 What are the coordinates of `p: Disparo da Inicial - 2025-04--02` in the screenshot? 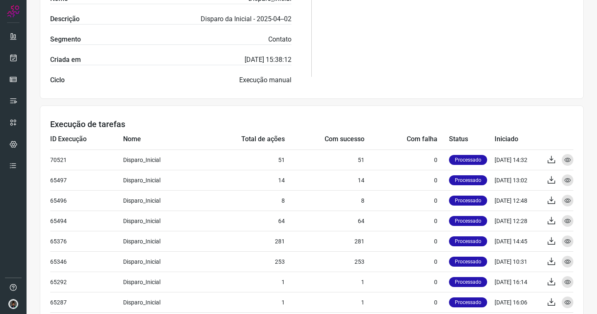 It's located at (246, 19).